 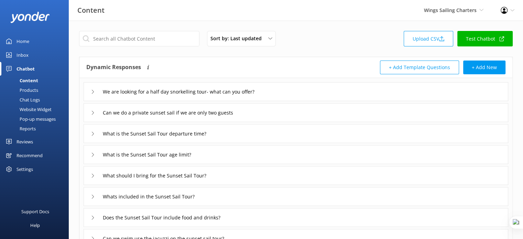 I want to click on div: Reports, so click(x=20, y=129).